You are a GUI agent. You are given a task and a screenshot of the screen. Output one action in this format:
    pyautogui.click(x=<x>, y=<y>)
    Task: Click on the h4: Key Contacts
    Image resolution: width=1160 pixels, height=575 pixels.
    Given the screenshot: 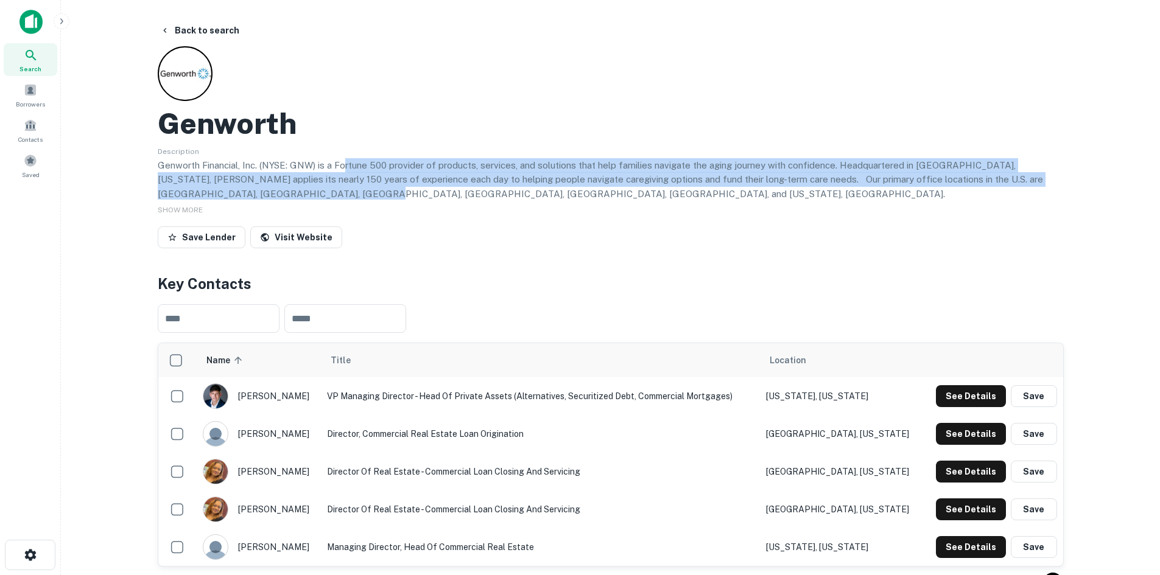 What is the action you would take?
    pyautogui.click(x=611, y=284)
    